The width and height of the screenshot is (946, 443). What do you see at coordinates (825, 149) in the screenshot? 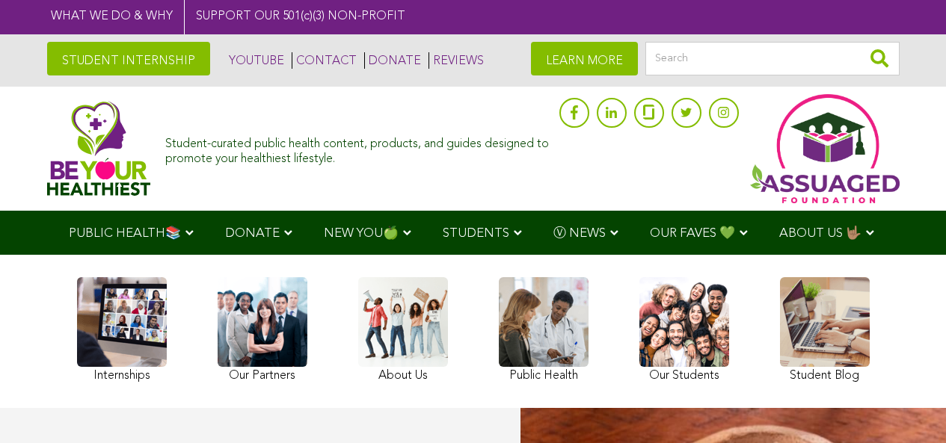
I see `img: Assuaged App` at bounding box center [825, 149].